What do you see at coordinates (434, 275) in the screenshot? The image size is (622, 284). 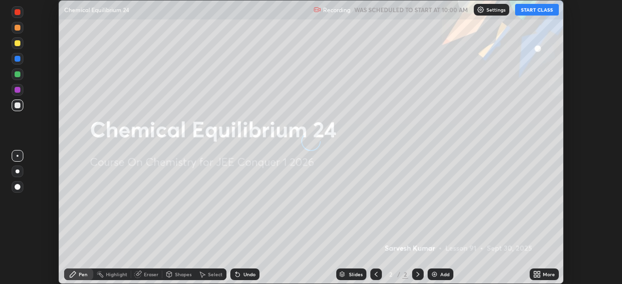 I see `img: add-slide-button` at bounding box center [434, 275].